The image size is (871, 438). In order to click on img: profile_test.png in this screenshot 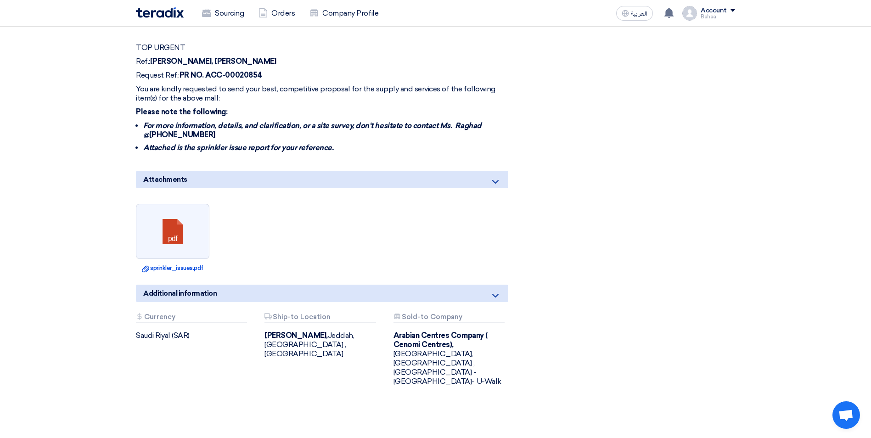, I will do `click(690, 13)`.